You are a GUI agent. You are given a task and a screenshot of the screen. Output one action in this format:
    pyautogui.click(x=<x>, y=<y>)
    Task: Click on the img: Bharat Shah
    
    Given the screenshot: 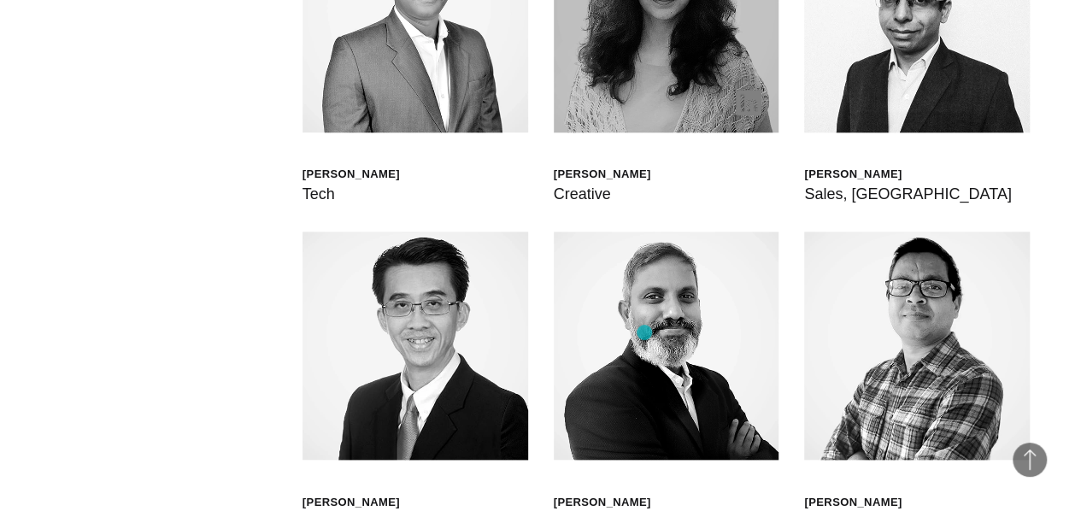 What is the action you would take?
    pyautogui.click(x=917, y=345)
    